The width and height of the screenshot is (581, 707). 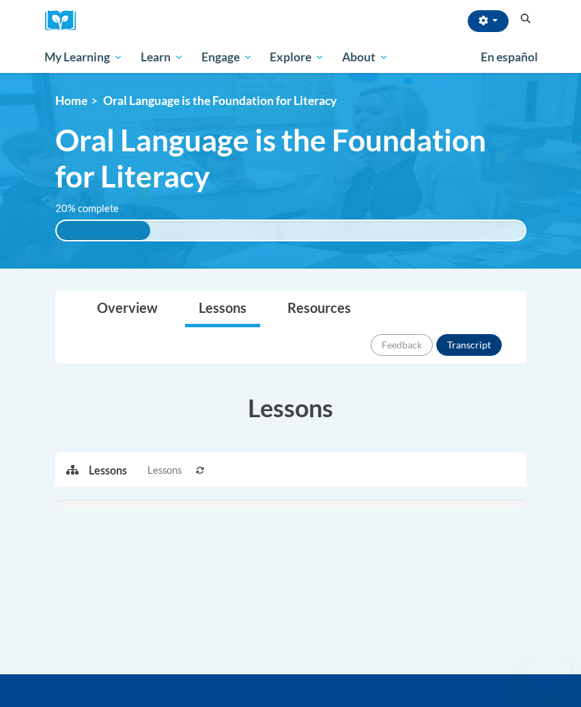 What do you see at coordinates (226, 57) in the screenshot?
I see `span: Engage` at bounding box center [226, 57].